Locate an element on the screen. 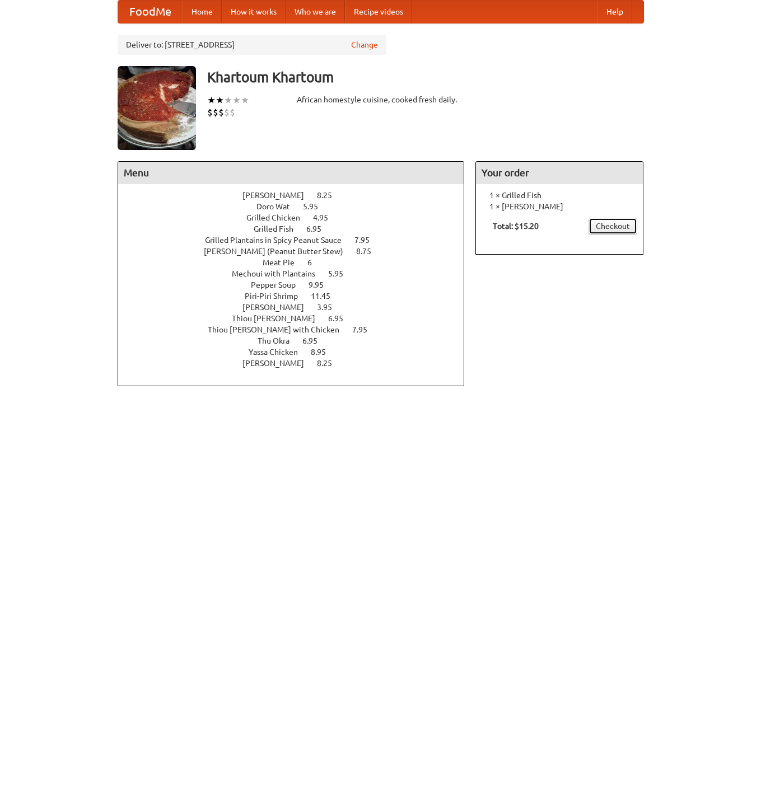  span: Grilled Plantains in Spicy Peanut Sauce is located at coordinates (279, 240).